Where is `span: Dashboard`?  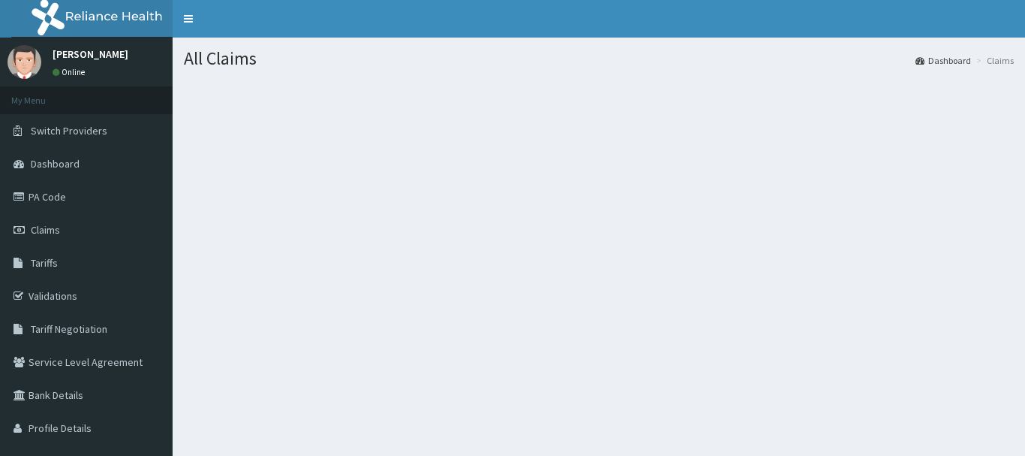
span: Dashboard is located at coordinates (55, 164).